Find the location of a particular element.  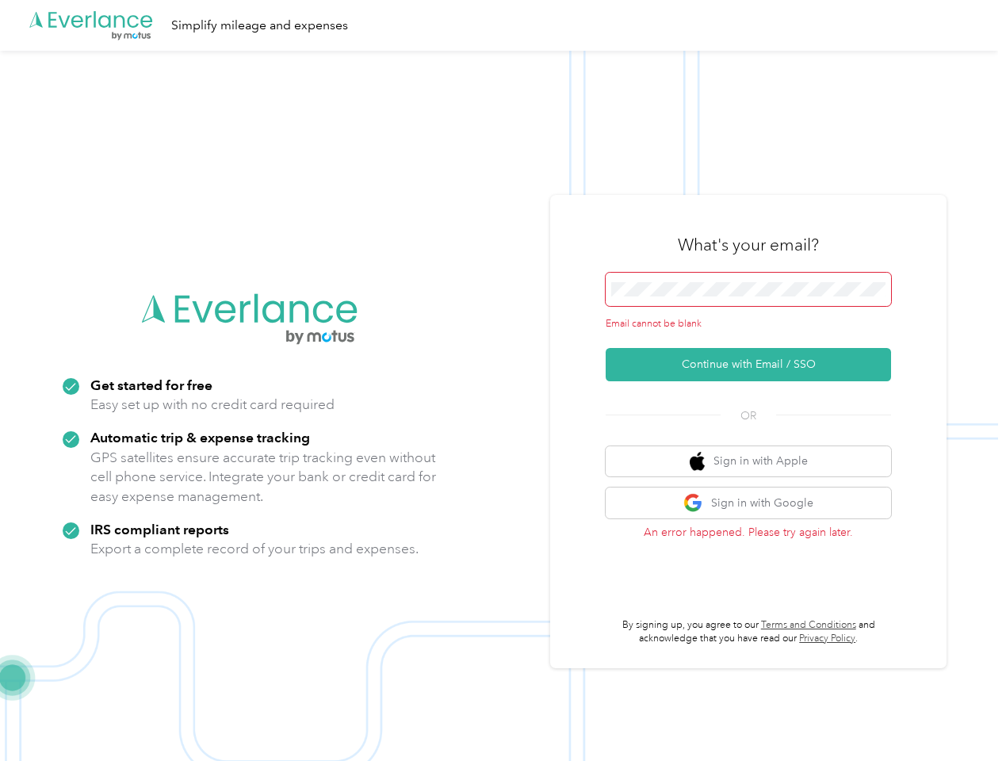

div: Simplify mileage and expenses is located at coordinates (259, 25).